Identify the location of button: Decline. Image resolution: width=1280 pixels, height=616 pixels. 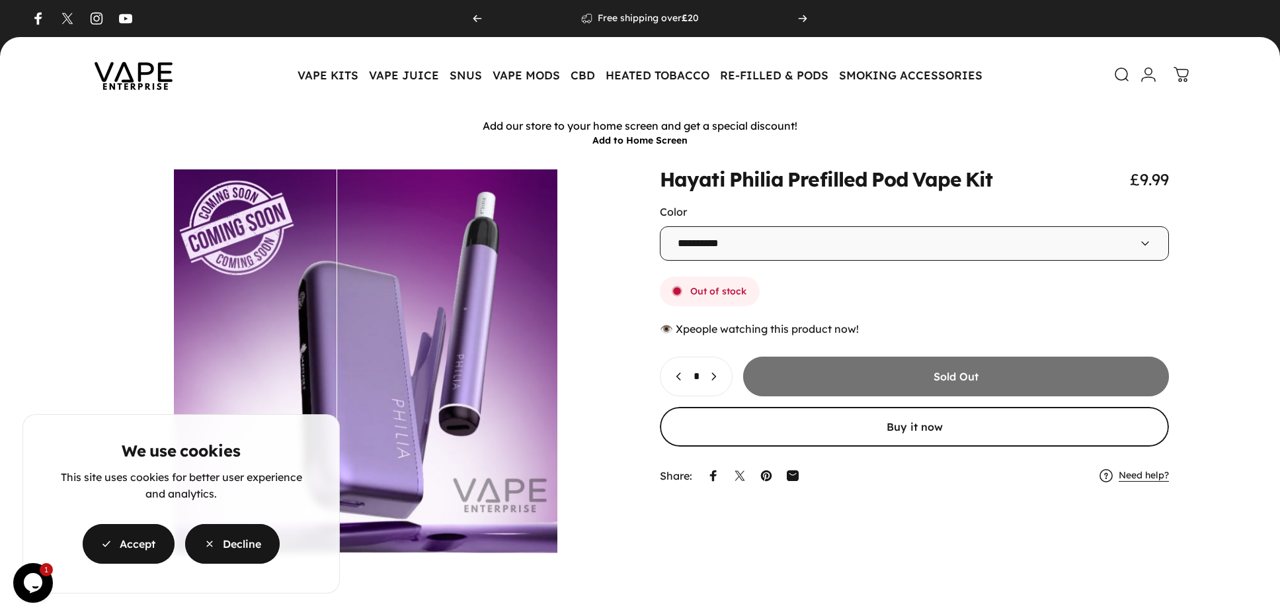
(232, 544).